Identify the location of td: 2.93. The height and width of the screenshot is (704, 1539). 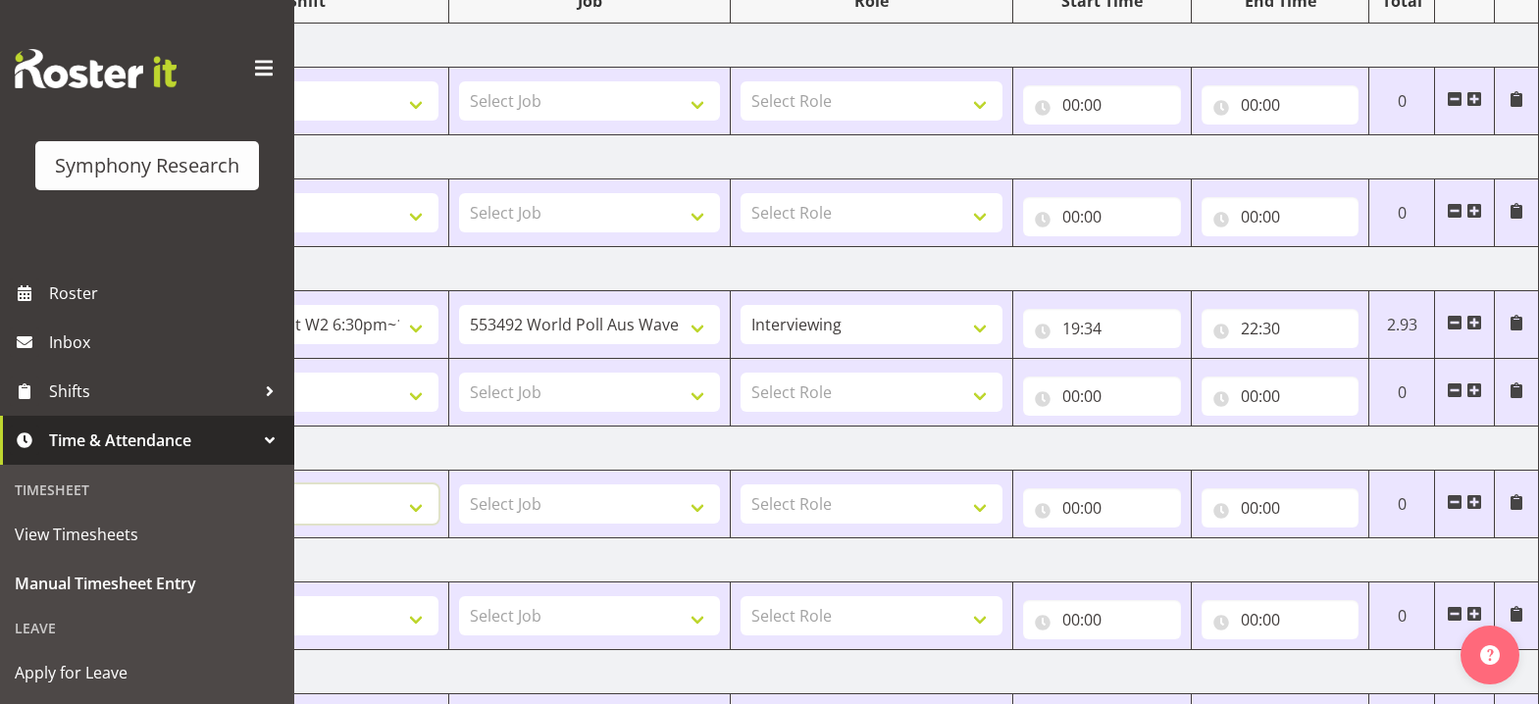
(1402, 325).